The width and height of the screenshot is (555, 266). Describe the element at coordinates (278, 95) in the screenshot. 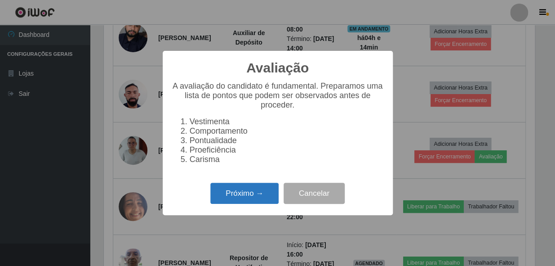

I see `p: A avaliação do candidato é fundamental. Preparamos uma lista de pontos que podem ser observados a...` at that location.